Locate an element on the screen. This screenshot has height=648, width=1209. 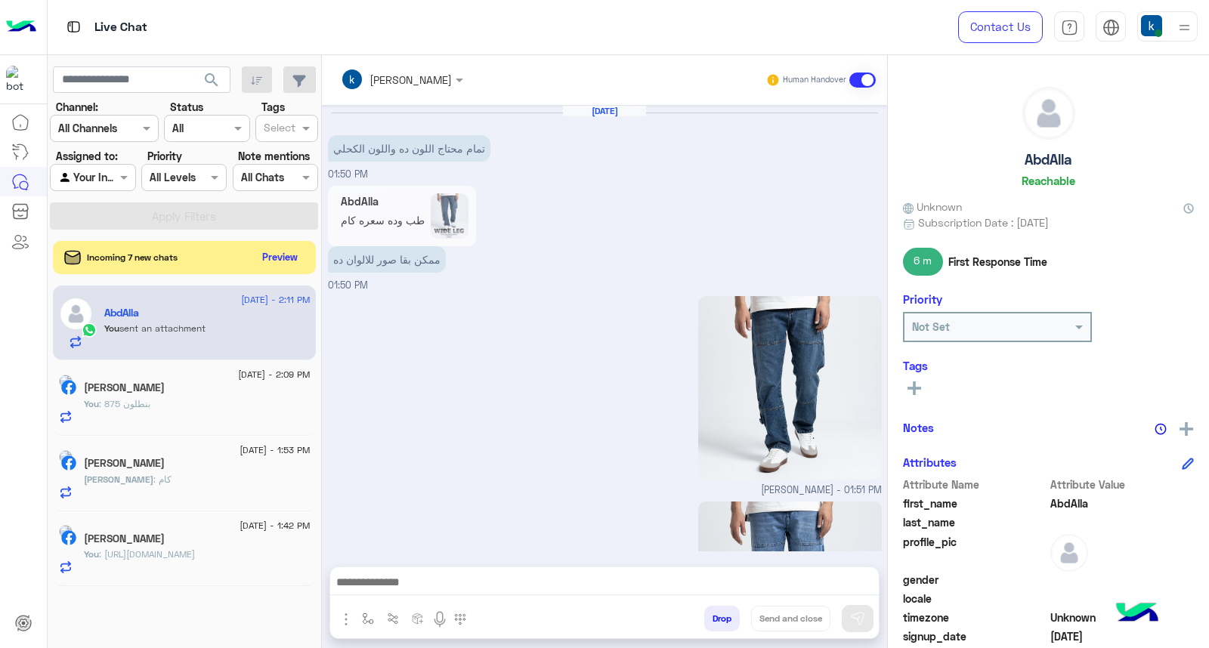
h6: Notes is located at coordinates (918, 428).